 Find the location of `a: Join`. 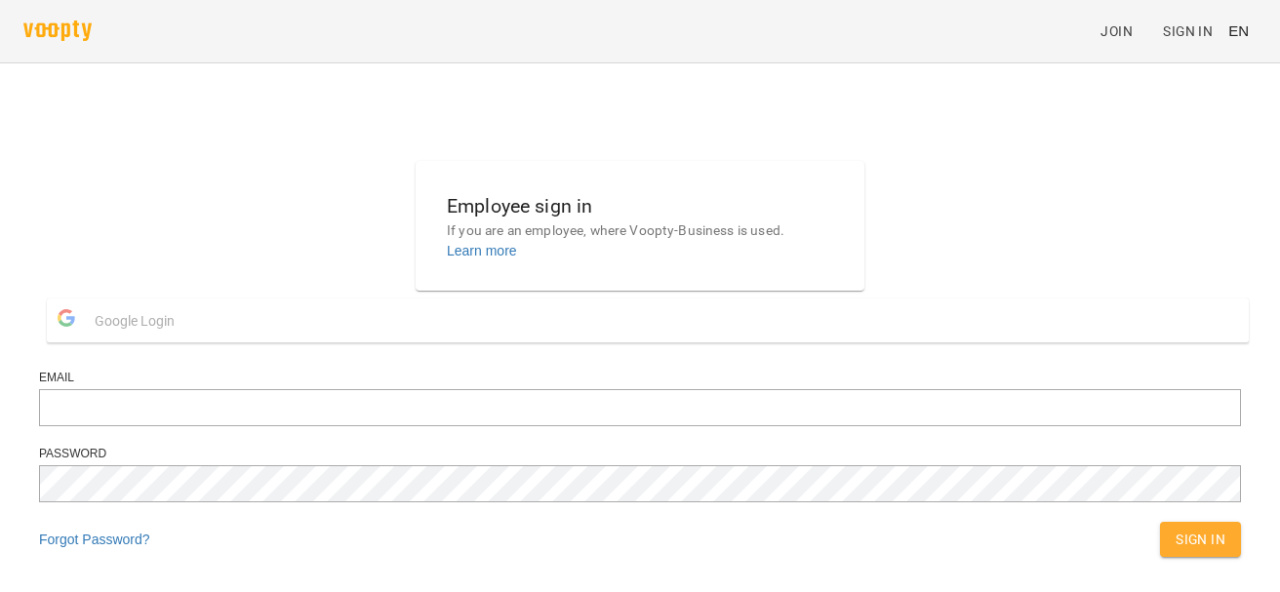

a: Join is located at coordinates (1124, 31).